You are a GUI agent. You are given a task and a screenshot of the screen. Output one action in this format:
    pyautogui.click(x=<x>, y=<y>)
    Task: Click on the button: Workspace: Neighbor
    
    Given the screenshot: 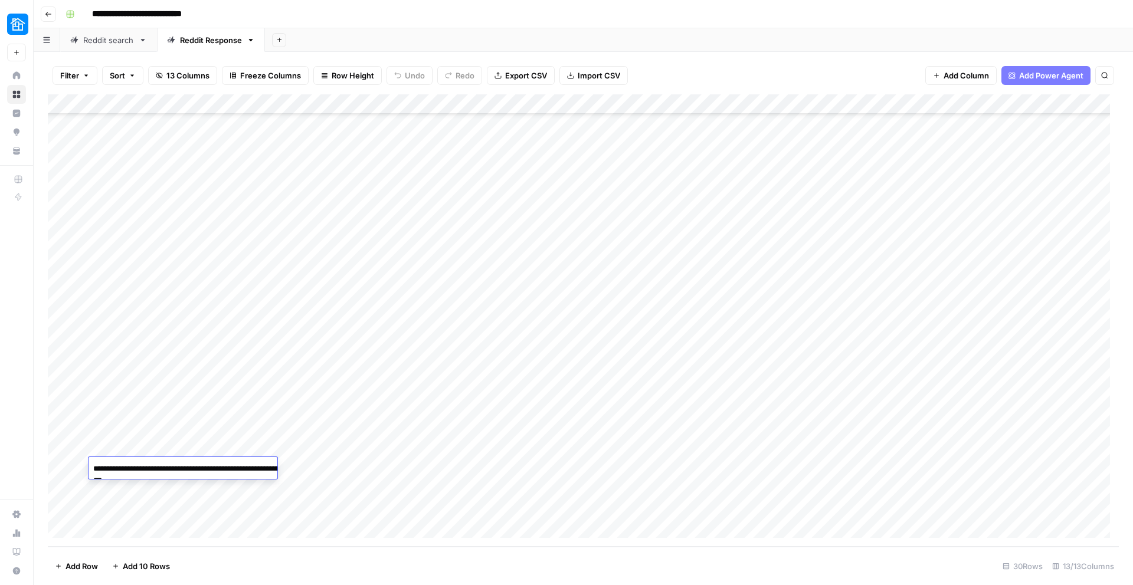 What is the action you would take?
    pyautogui.click(x=17, y=24)
    